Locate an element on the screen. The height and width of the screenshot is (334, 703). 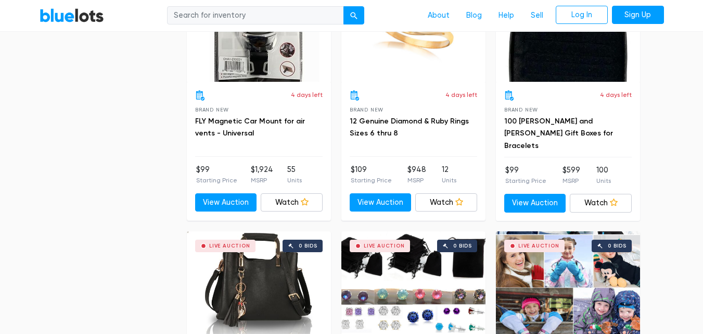
li: $948 is located at coordinates (417, 174).